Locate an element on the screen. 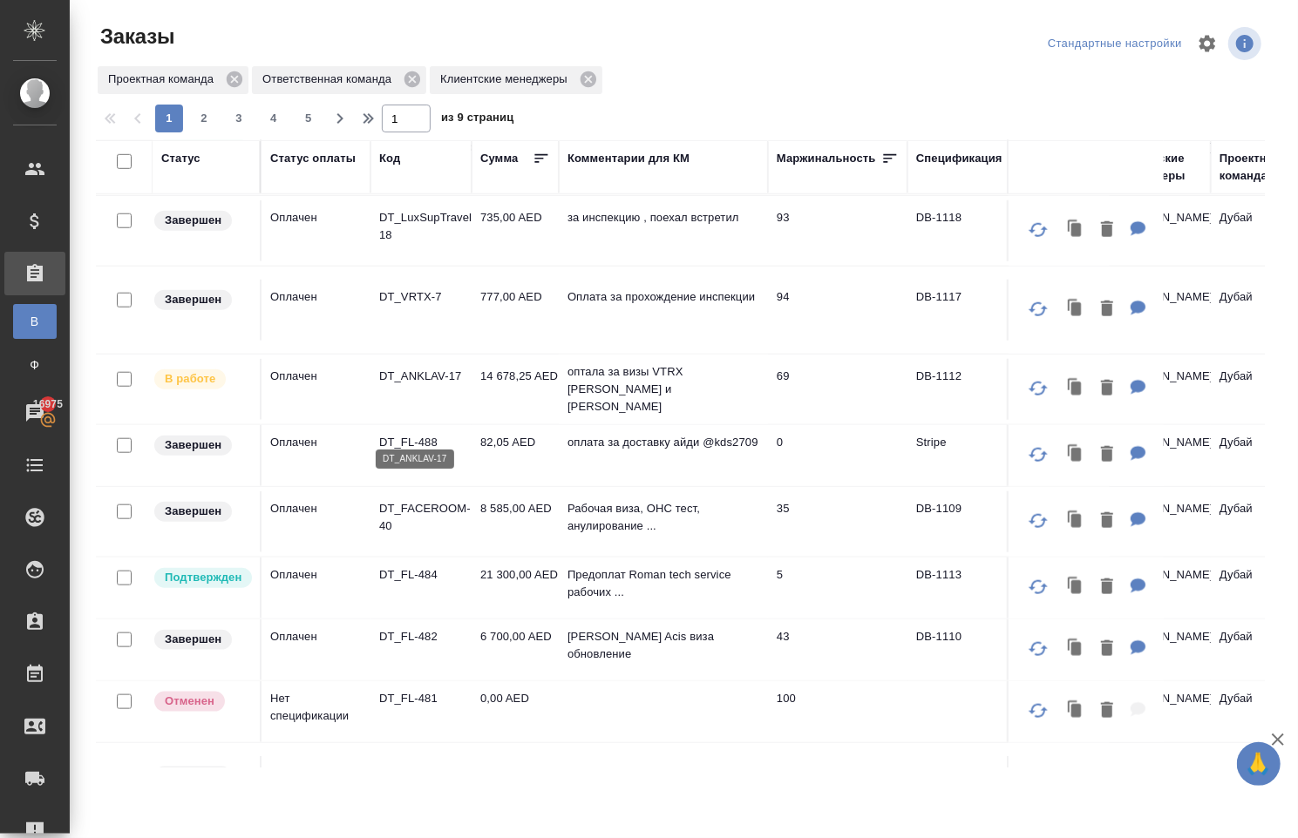 This screenshot has width=1298, height=838. span: 2 is located at coordinates (204, 119).